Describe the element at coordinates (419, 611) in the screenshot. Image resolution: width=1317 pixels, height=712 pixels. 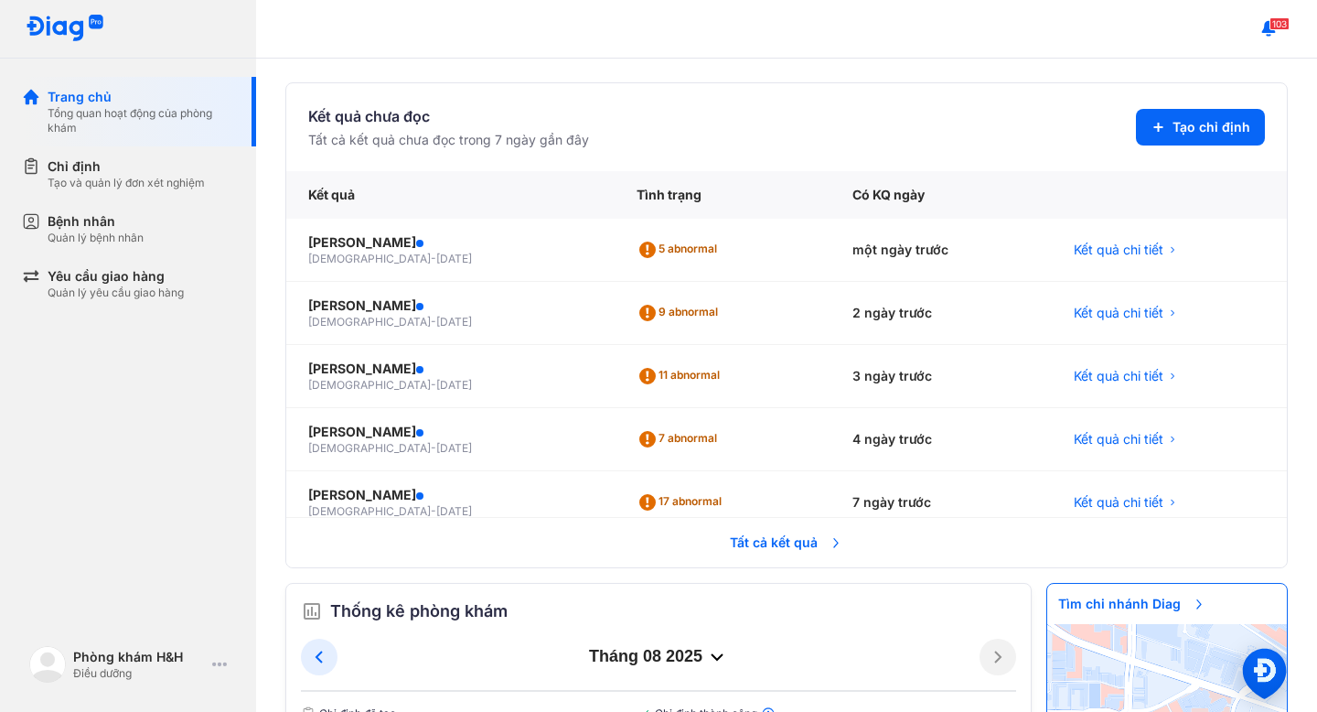
I see `span: Thống kê phòng khám` at that location.